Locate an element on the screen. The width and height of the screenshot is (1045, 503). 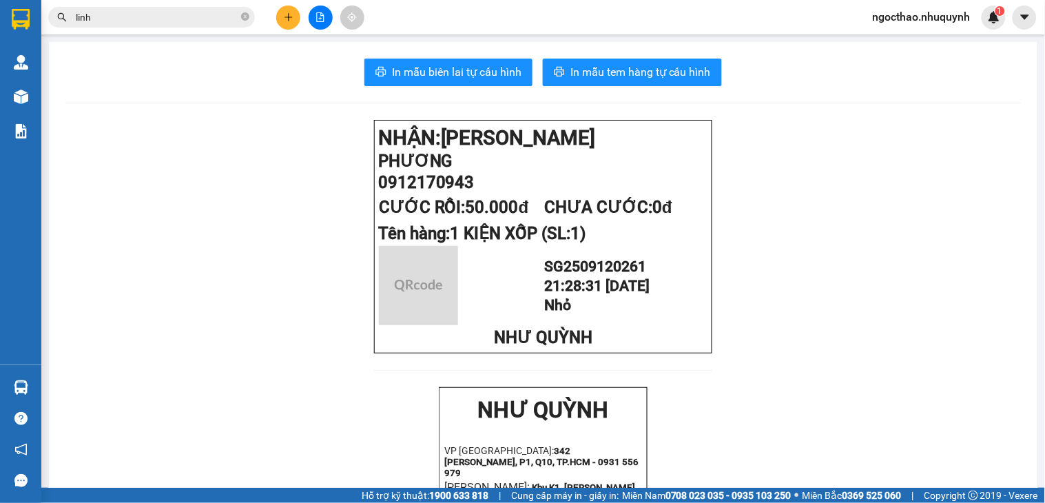
span: PHƯƠNG is located at coordinates (415, 161).